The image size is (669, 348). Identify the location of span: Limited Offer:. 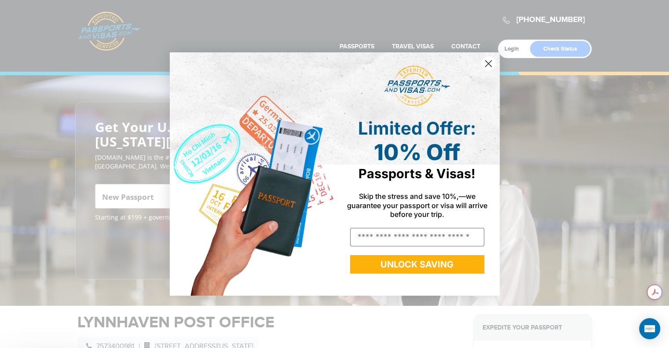
(417, 128).